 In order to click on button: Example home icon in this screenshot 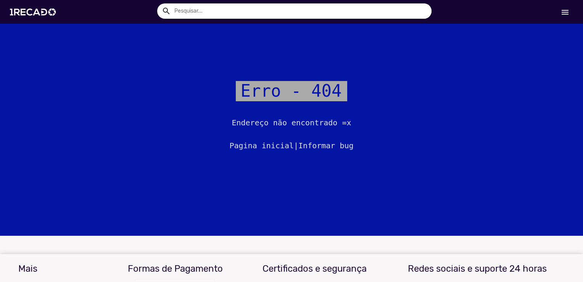, I will do `click(166, 10)`.